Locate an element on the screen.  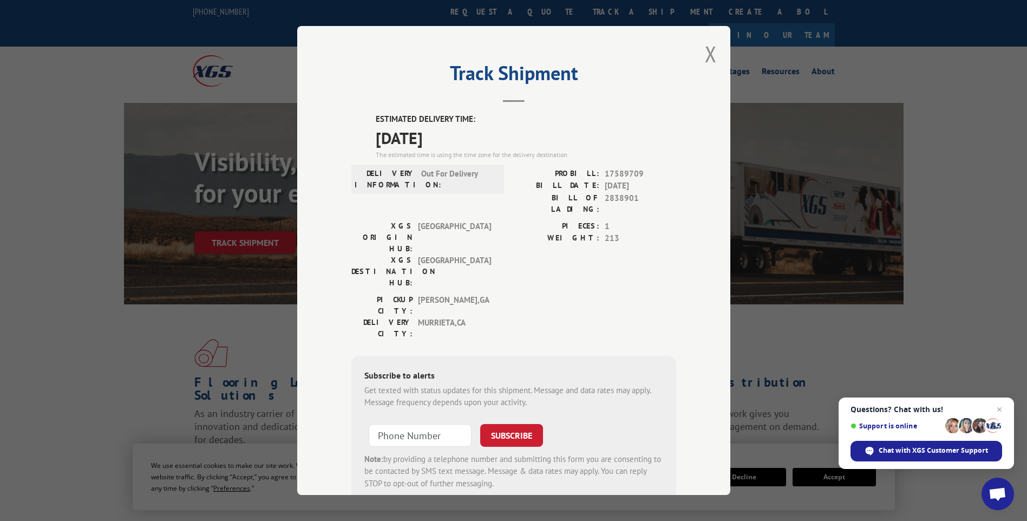
label: DELIVERY CITY: is located at coordinates (382, 328).